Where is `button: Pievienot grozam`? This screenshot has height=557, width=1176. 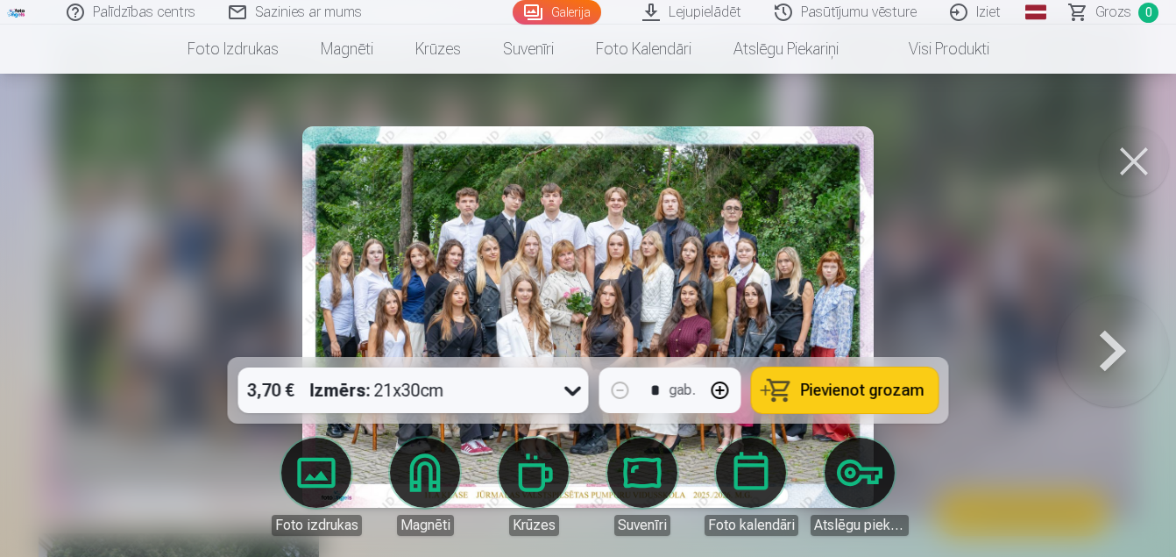
button: Pievienot grozam is located at coordinates (845, 390).